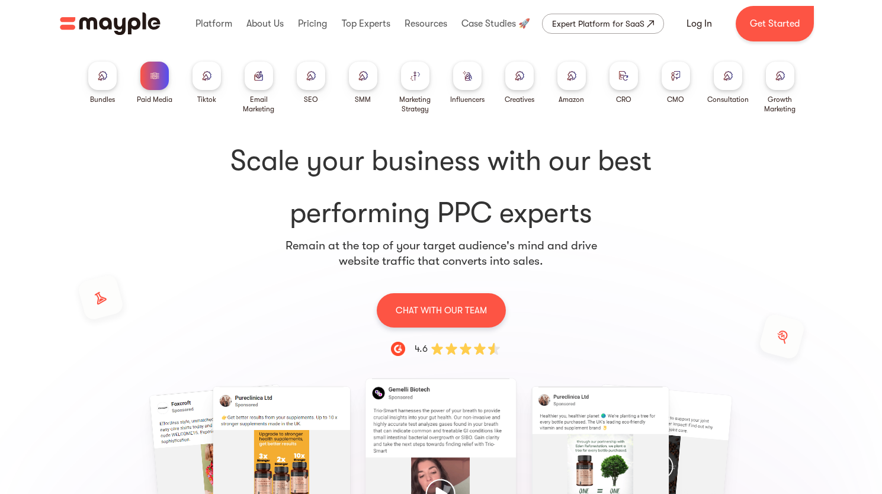 Image resolution: width=882 pixels, height=494 pixels. I want to click on div: Top Experts, so click(366, 24).